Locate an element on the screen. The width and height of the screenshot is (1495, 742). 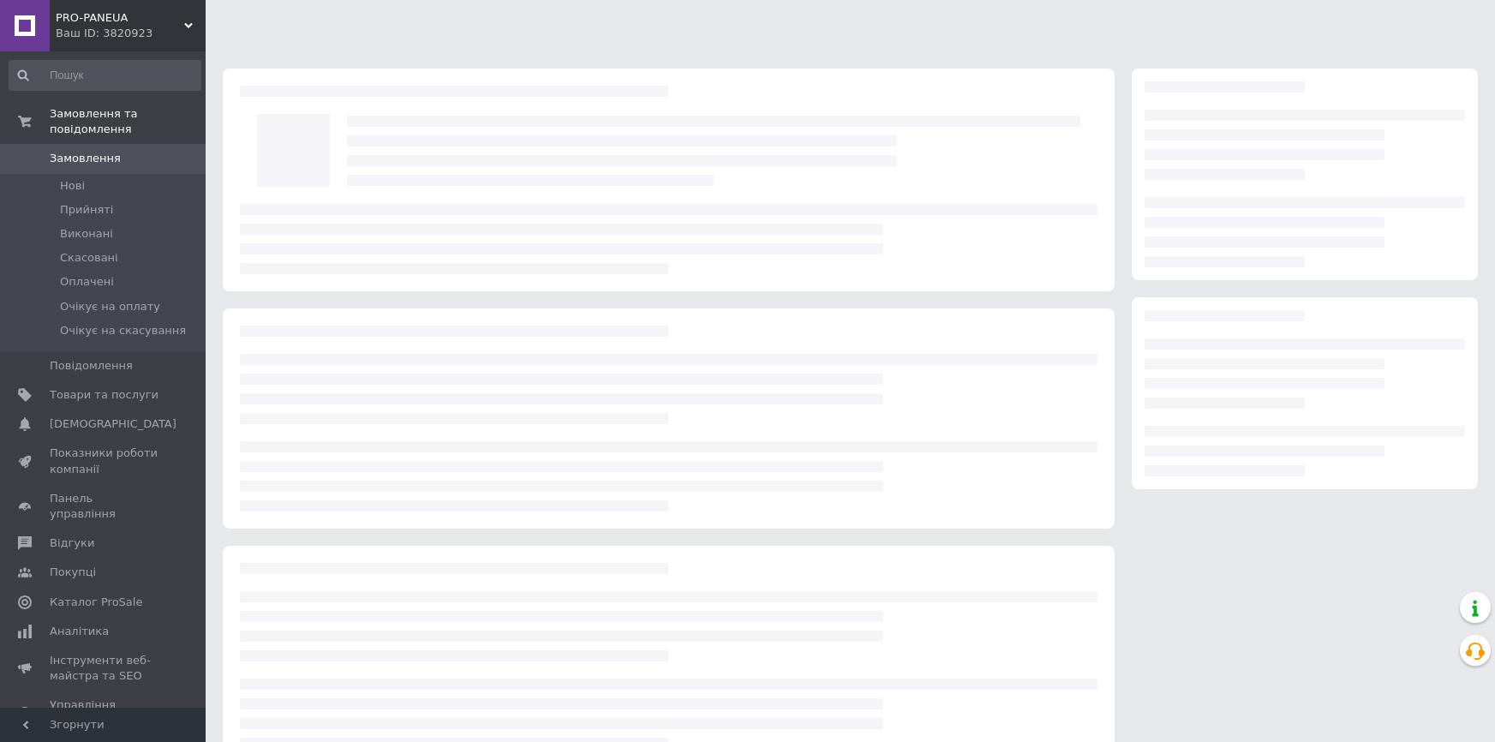
span: Нові is located at coordinates (72, 186).